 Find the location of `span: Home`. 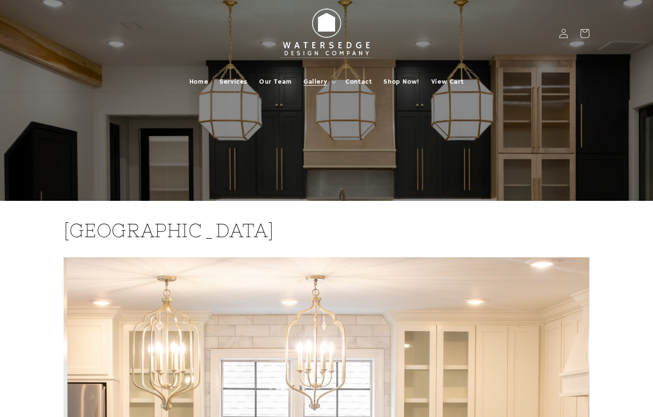

span: Home is located at coordinates (198, 82).